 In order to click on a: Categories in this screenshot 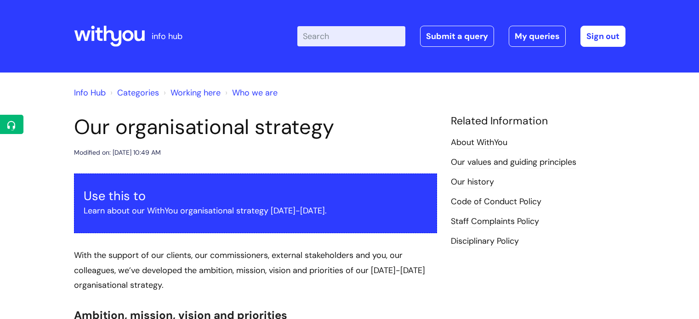, I will do `click(138, 93)`.